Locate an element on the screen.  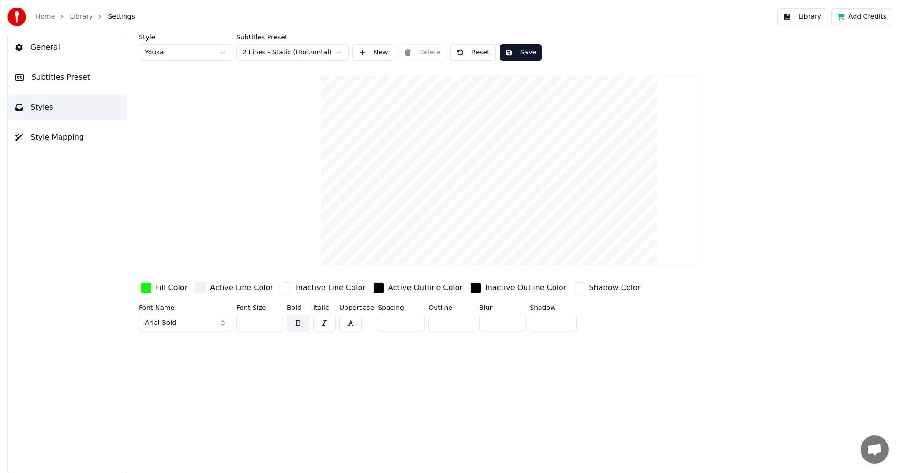
label: Style is located at coordinates (186, 37).